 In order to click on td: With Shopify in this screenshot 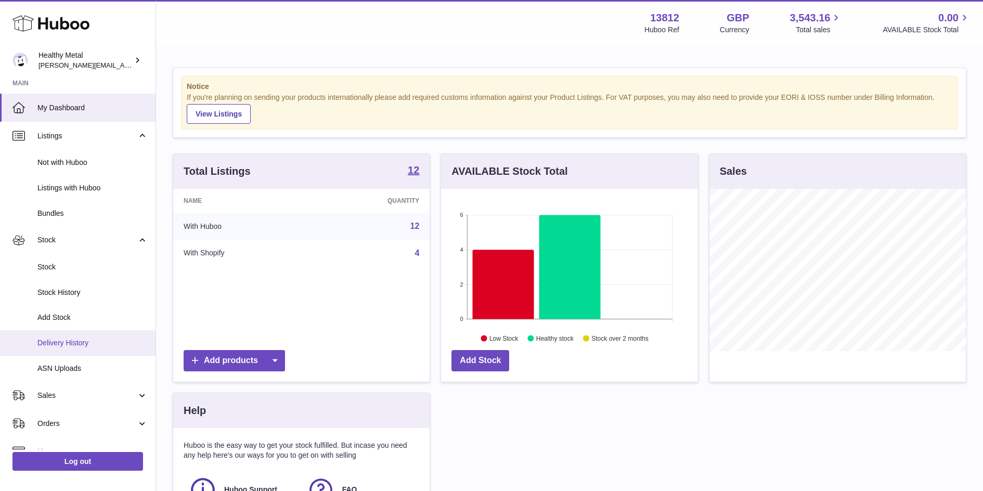, I will do `click(242, 253)`.